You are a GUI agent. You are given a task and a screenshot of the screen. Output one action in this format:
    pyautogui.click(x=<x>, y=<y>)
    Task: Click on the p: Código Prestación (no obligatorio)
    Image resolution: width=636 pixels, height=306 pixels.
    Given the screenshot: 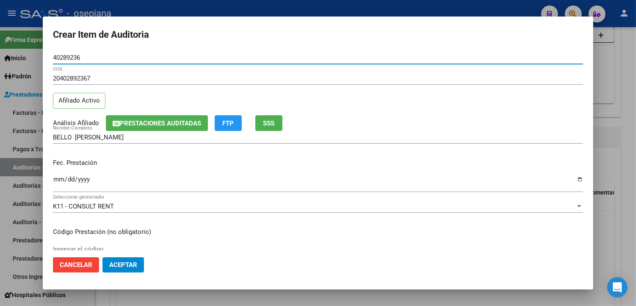 What is the action you would take?
    pyautogui.click(x=318, y=232)
    